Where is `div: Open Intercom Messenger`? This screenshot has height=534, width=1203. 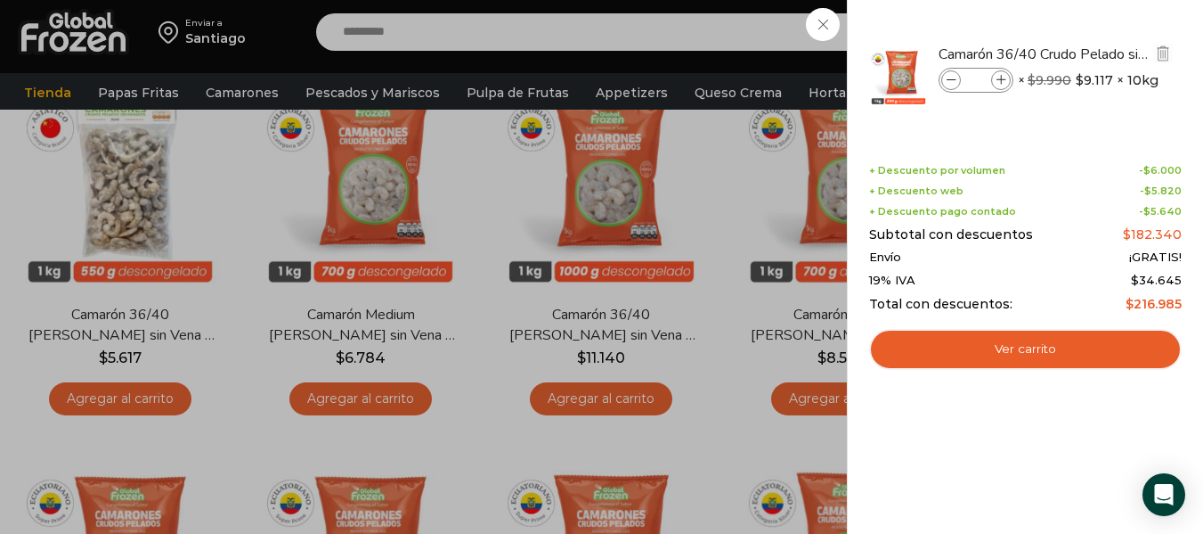 div: Open Intercom Messenger is located at coordinates (1164, 494).